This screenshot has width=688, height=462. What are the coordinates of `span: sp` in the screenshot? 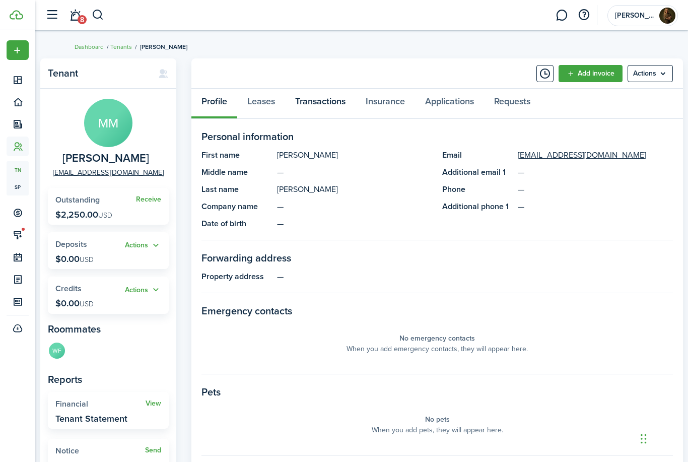 It's located at (18, 187).